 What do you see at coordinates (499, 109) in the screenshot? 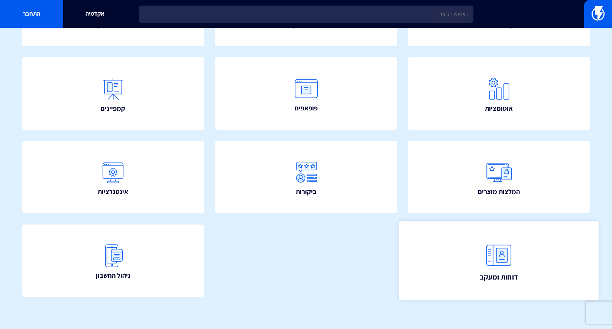
I see `span: אוטומציות` at bounding box center [499, 109].